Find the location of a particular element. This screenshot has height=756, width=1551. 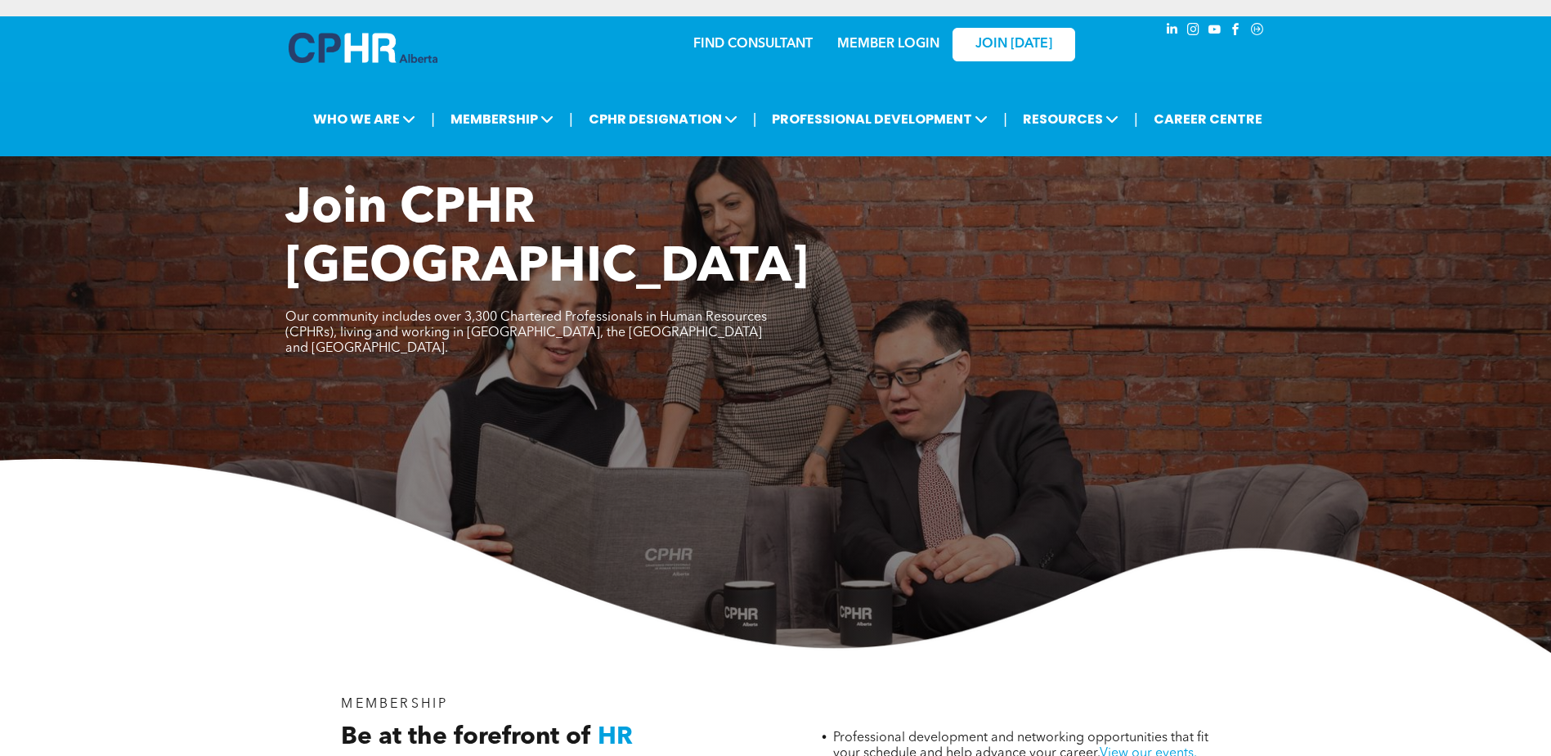

span: RESOURCES is located at coordinates (1070, 119).